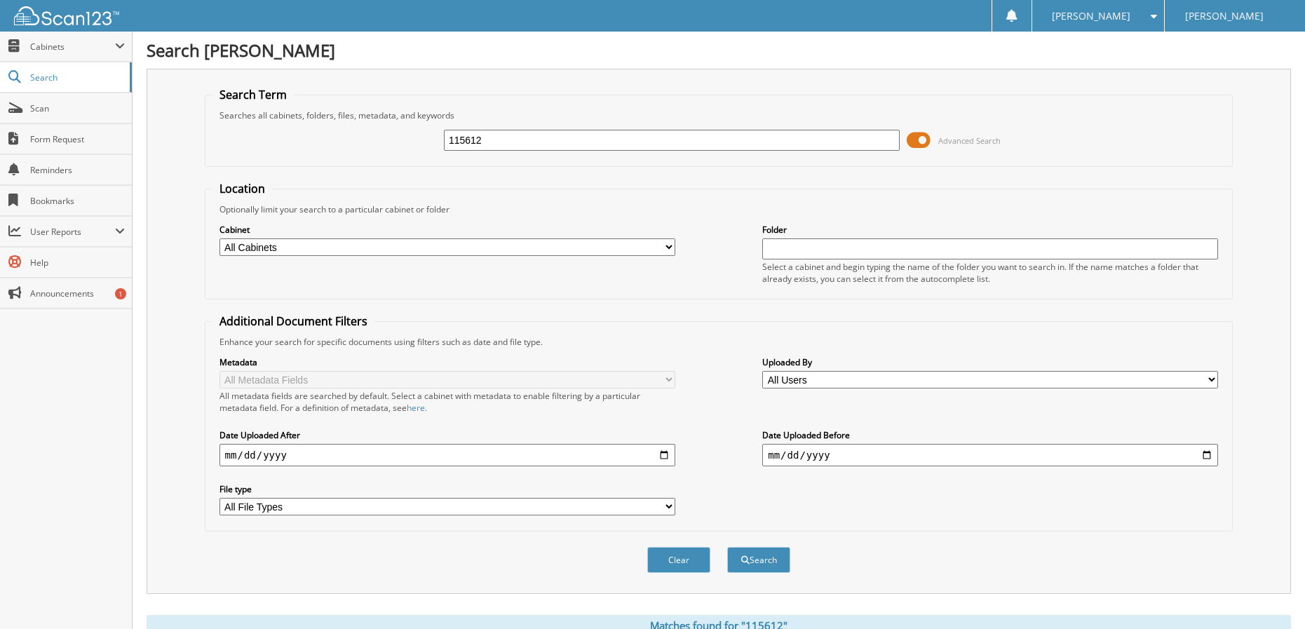 The width and height of the screenshot is (1305, 629). Describe the element at coordinates (990, 435) in the screenshot. I see `label: Date Uploaded Before` at that location.